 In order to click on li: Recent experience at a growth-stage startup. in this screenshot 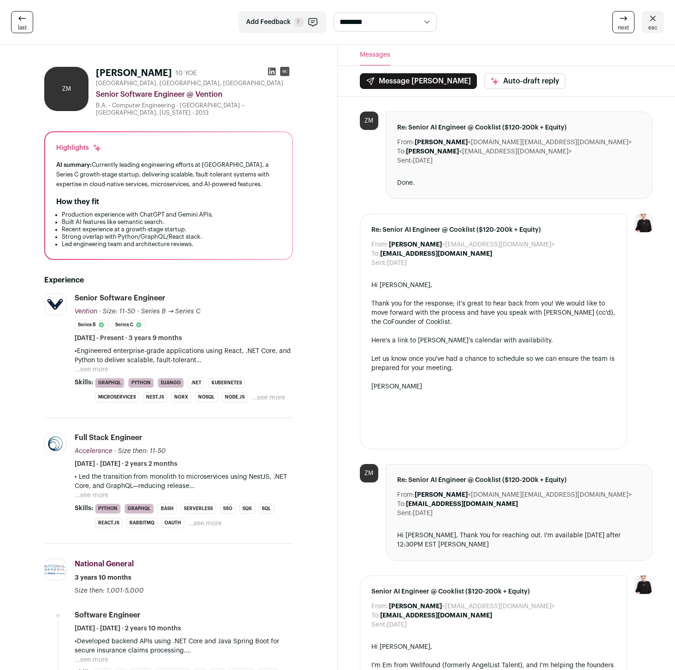, I will do `click(171, 229)`.